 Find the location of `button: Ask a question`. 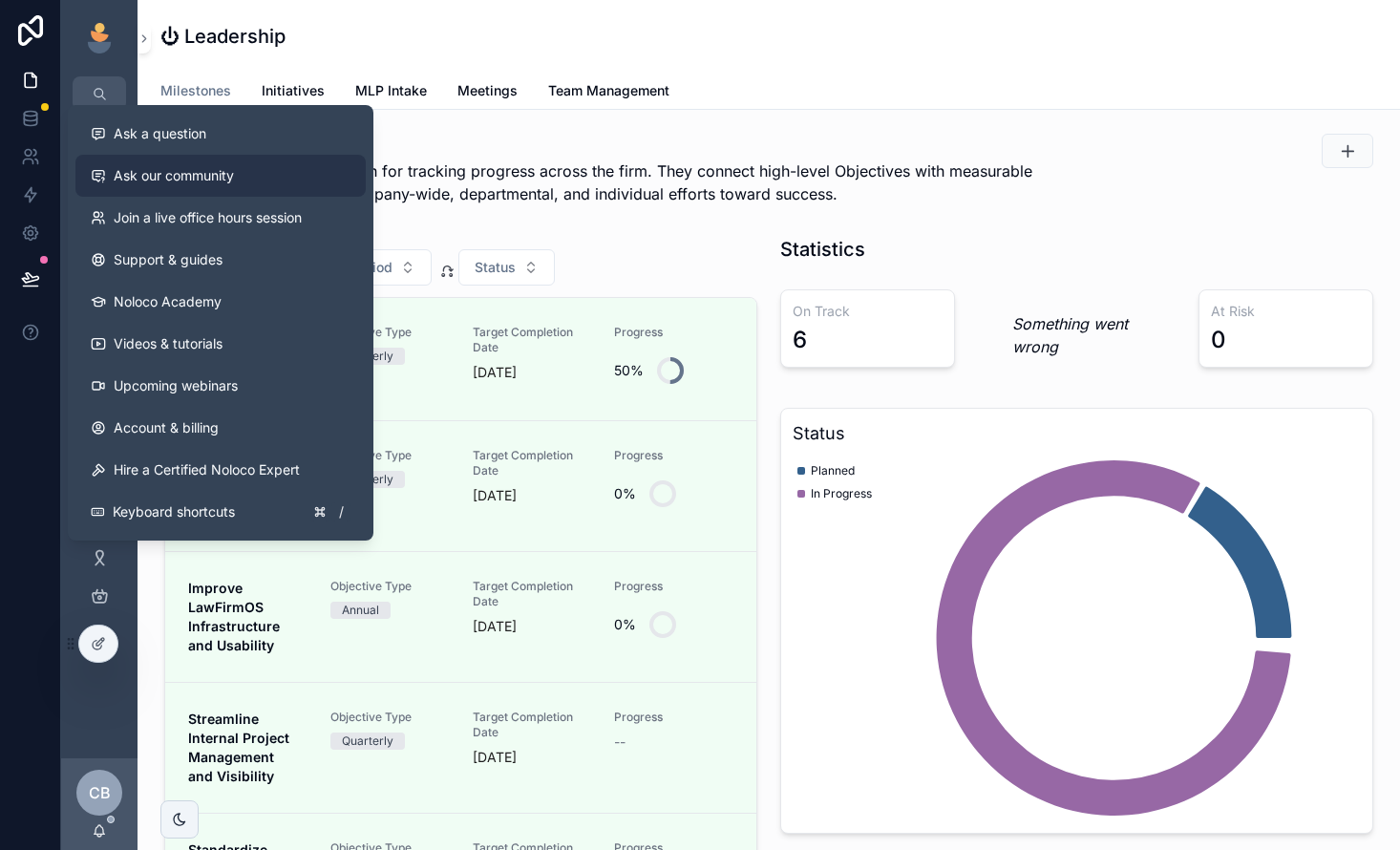

button: Ask a question is located at coordinates (221, 133).